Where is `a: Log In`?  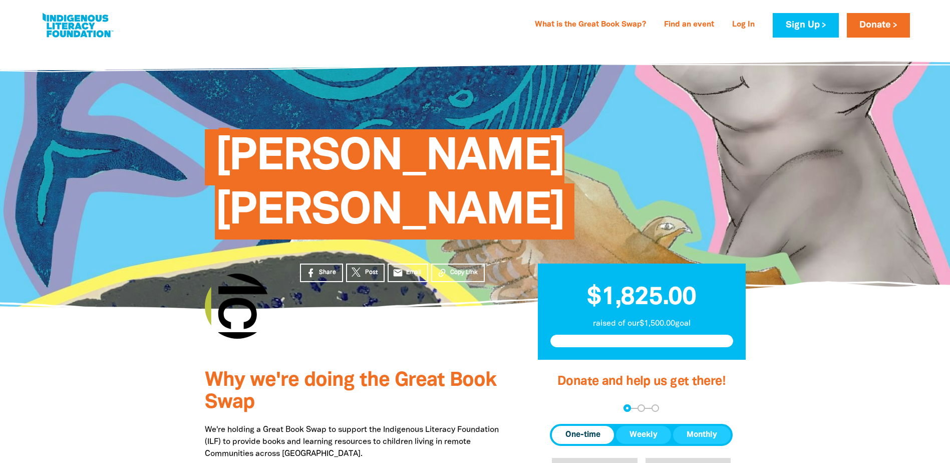
a: Log In is located at coordinates (743, 25).